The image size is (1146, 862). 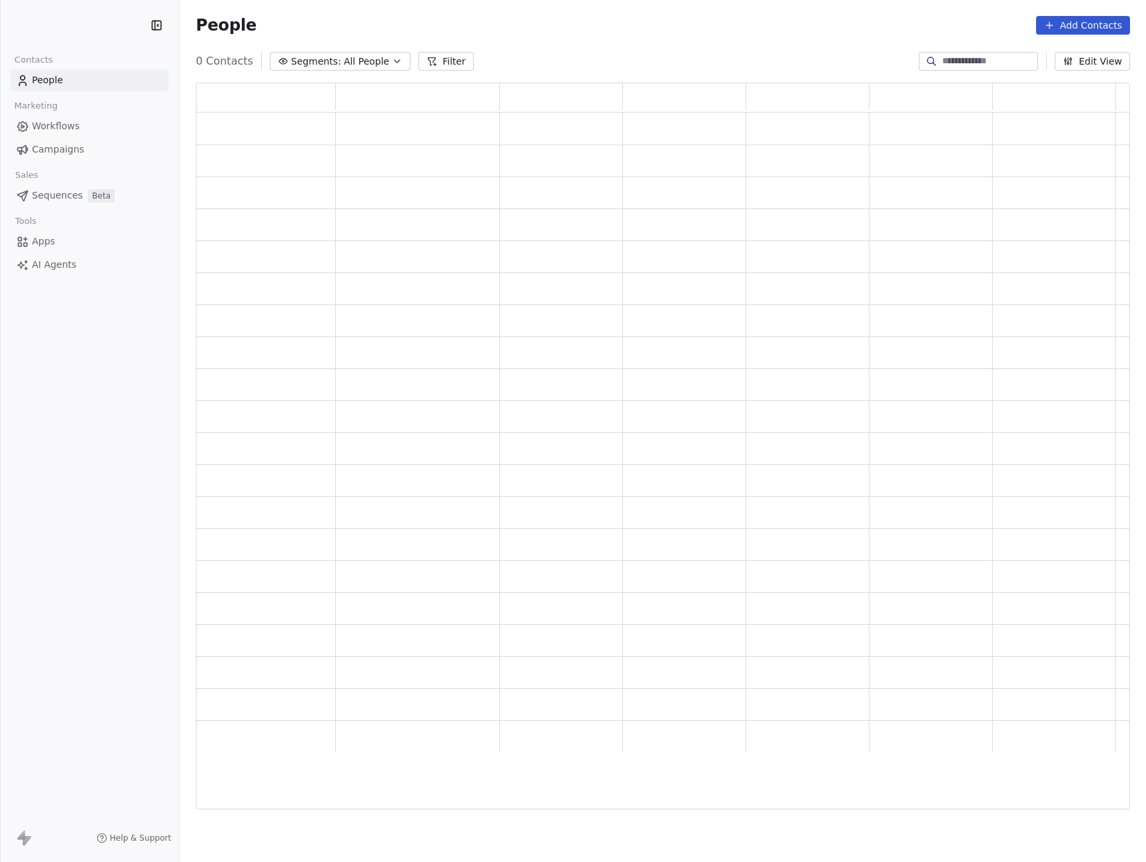 I want to click on button: Edit View, so click(x=1092, y=61).